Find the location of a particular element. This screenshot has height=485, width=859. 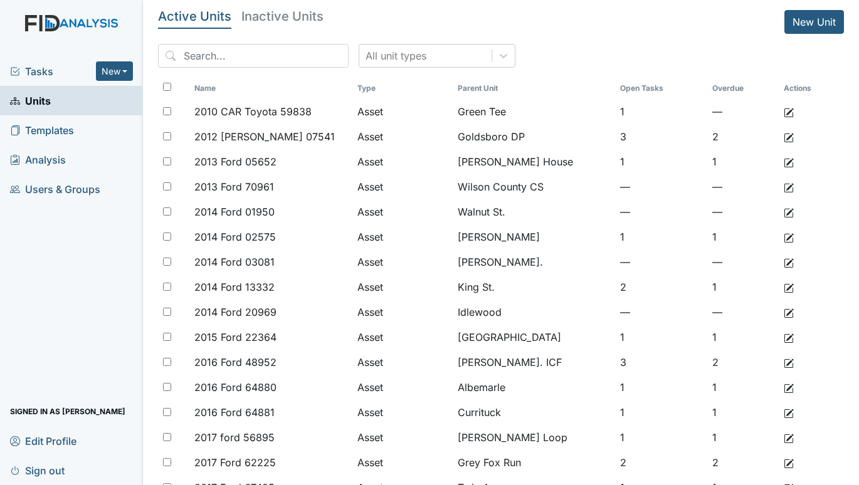

span: 2013 Ford 05652 is located at coordinates (235, 162).